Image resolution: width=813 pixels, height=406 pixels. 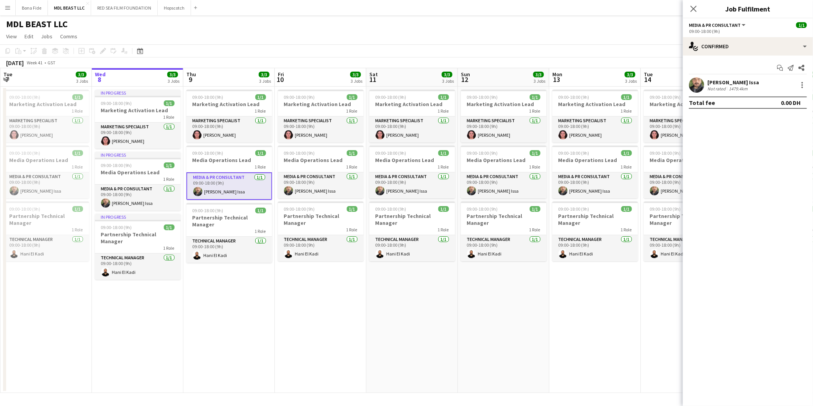 What do you see at coordinates (281, 74) in the screenshot?
I see `span: Fri` at bounding box center [281, 74].